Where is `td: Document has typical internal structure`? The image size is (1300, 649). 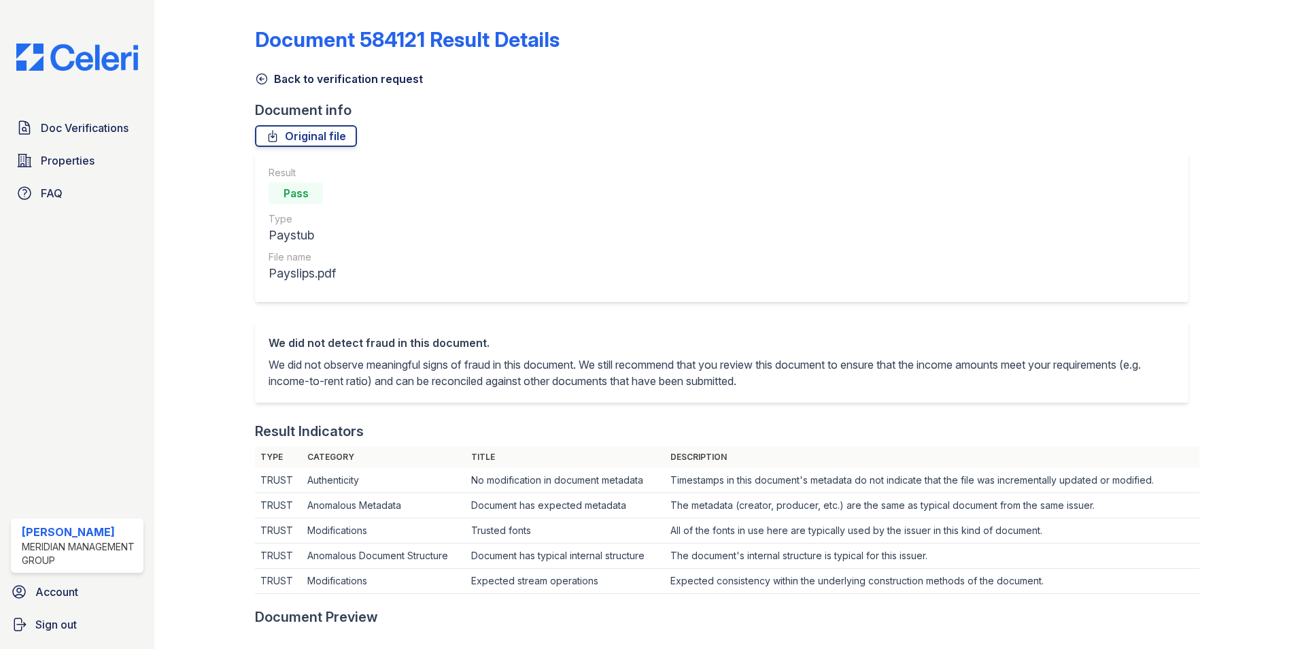
td: Document has typical internal structure is located at coordinates (565, 556).